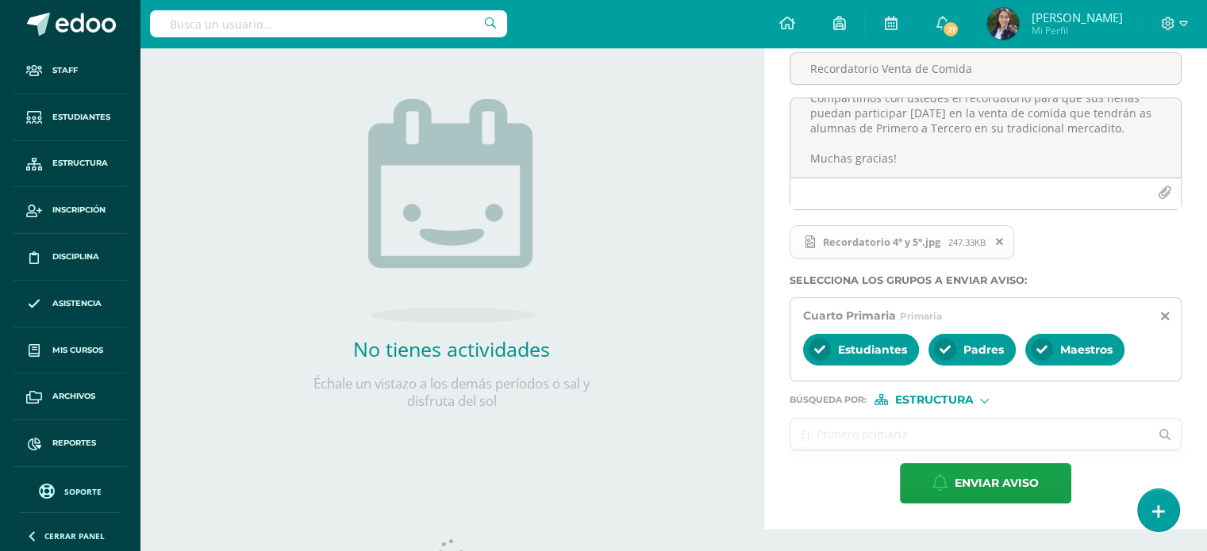  What do you see at coordinates (83, 492) in the screenshot?
I see `span: Soporte` at bounding box center [83, 492].